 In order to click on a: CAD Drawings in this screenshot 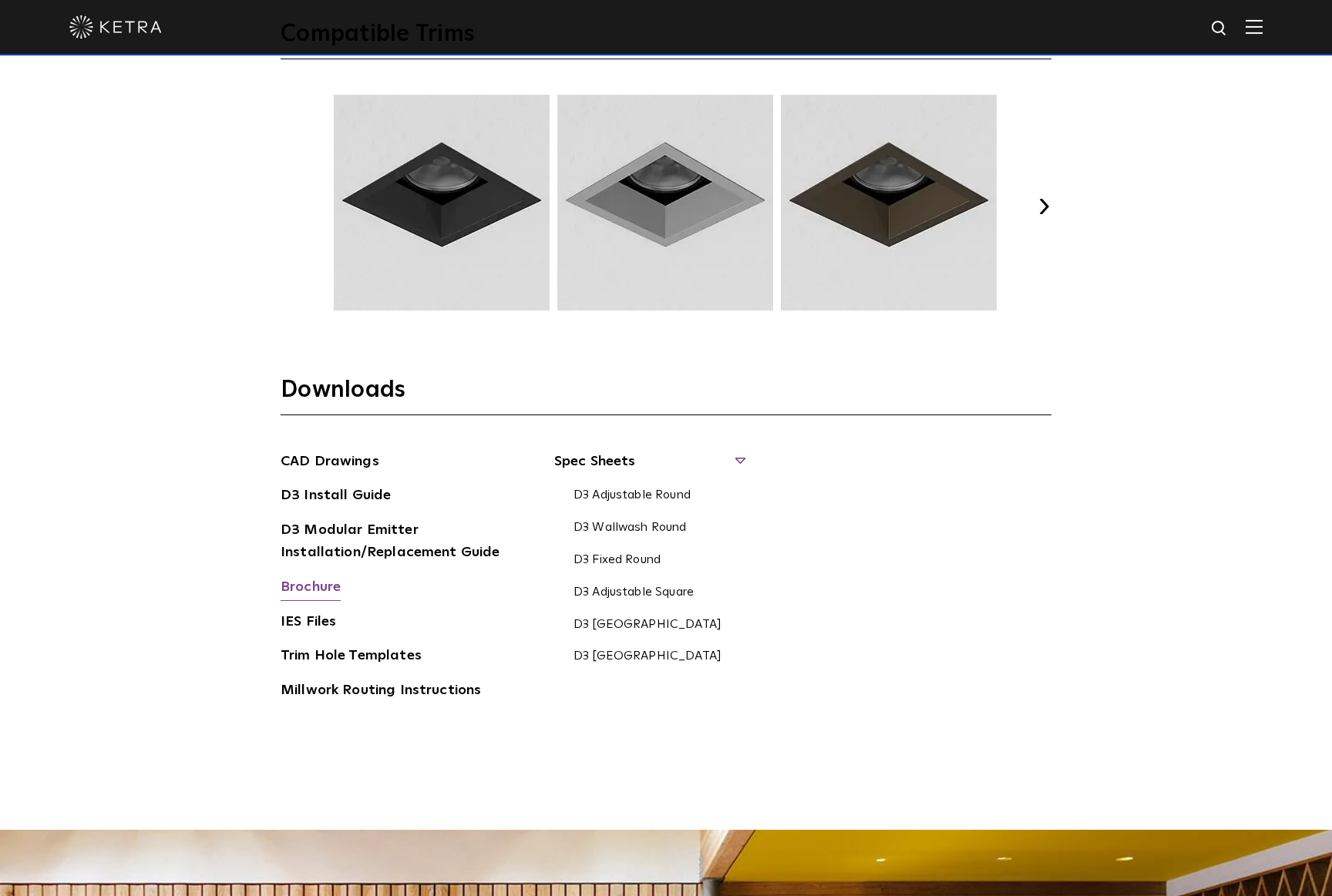, I will do `click(330, 464)`.